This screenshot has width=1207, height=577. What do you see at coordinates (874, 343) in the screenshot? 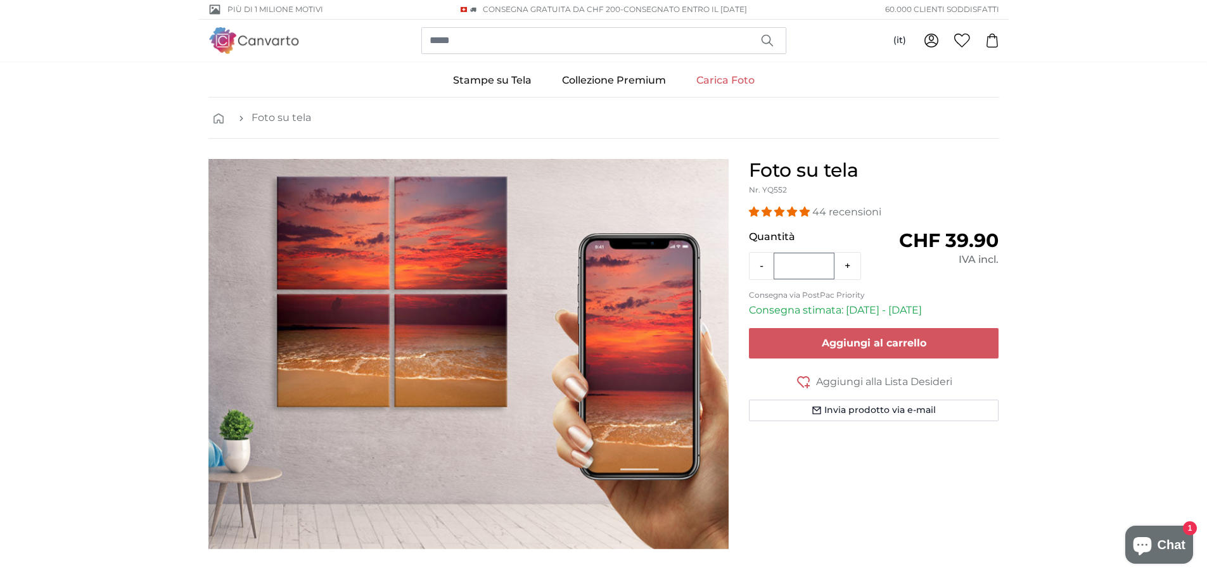
I see `button: Aggiungi al carrello` at bounding box center [874, 343].